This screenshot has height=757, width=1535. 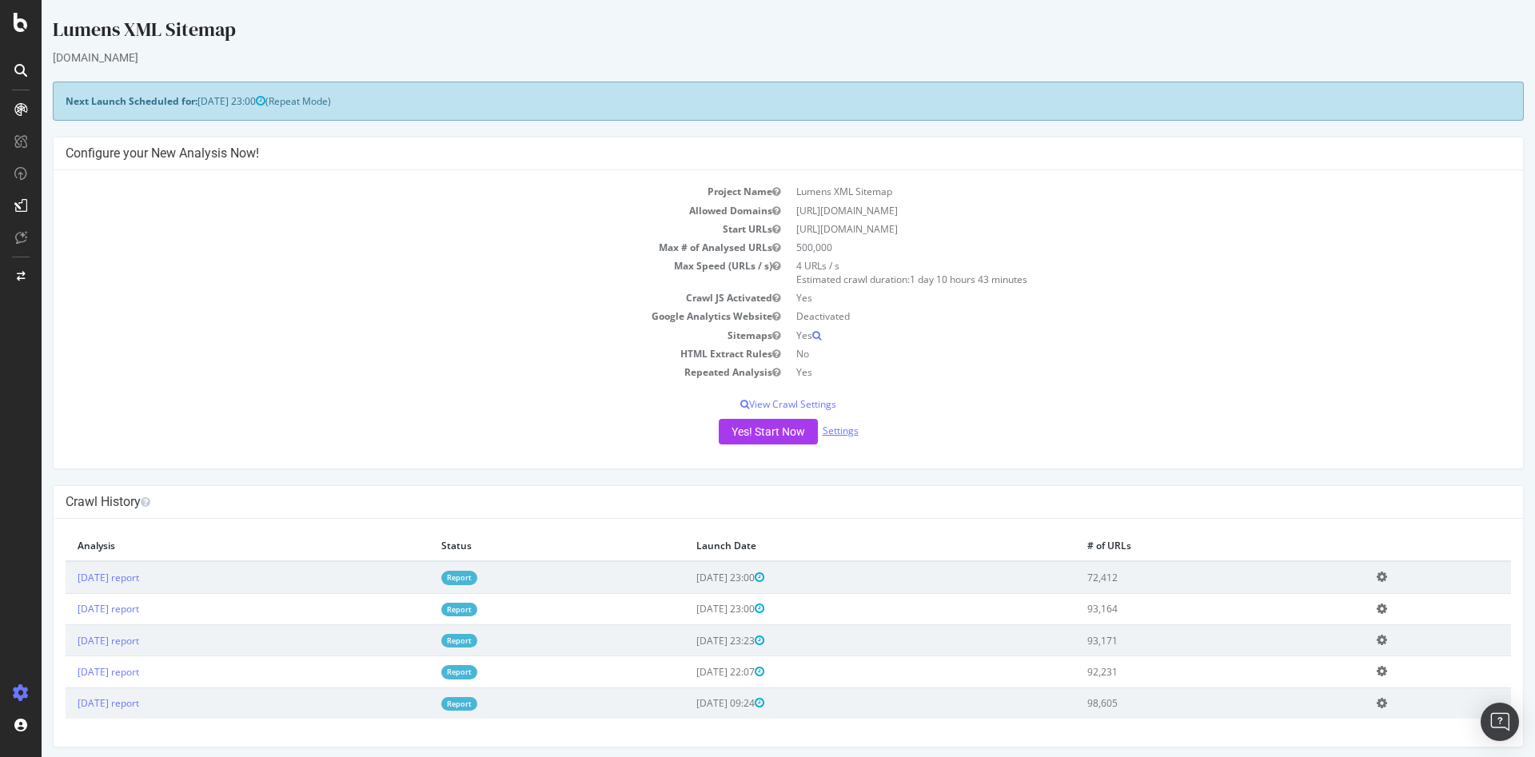 What do you see at coordinates (1178, 577) in the screenshot?
I see `td: 72,412` at bounding box center [1178, 577].